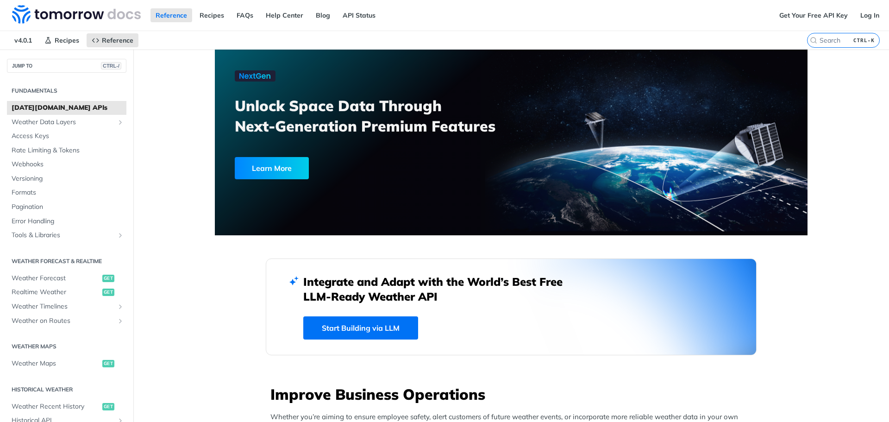  What do you see at coordinates (68, 179) in the screenshot?
I see `span: Versioning` at bounding box center [68, 179].